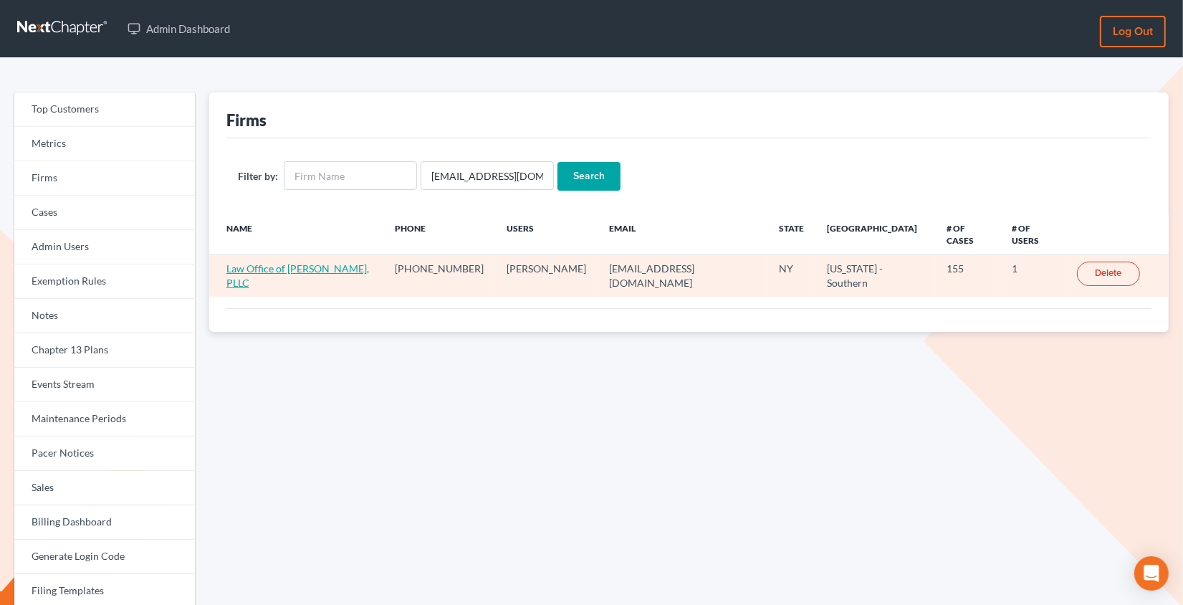 Image resolution: width=1183 pixels, height=605 pixels. Describe the element at coordinates (1033, 276) in the screenshot. I see `td: 1` at that location.